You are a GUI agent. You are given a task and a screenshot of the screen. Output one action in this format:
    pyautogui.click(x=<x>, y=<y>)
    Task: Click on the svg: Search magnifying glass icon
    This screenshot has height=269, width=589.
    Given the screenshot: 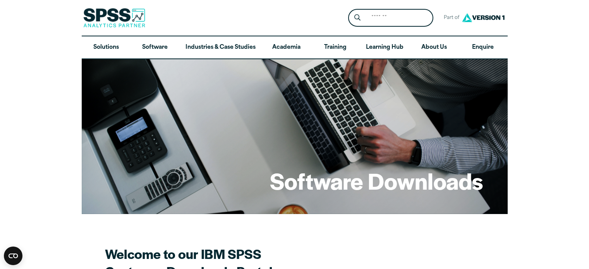 What is the action you would take?
    pyautogui.click(x=358, y=17)
    